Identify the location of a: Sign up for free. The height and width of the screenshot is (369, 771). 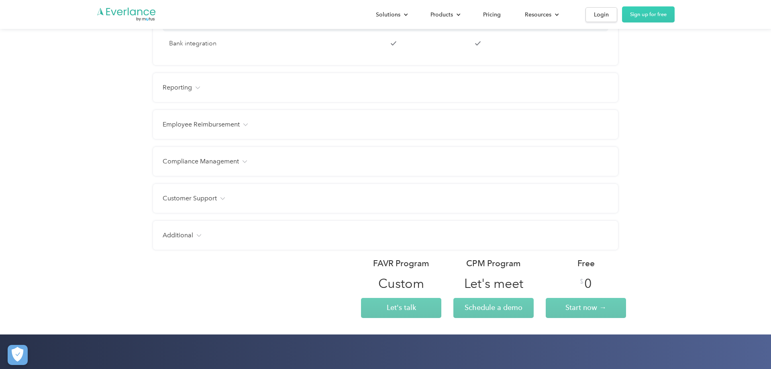
(648, 14).